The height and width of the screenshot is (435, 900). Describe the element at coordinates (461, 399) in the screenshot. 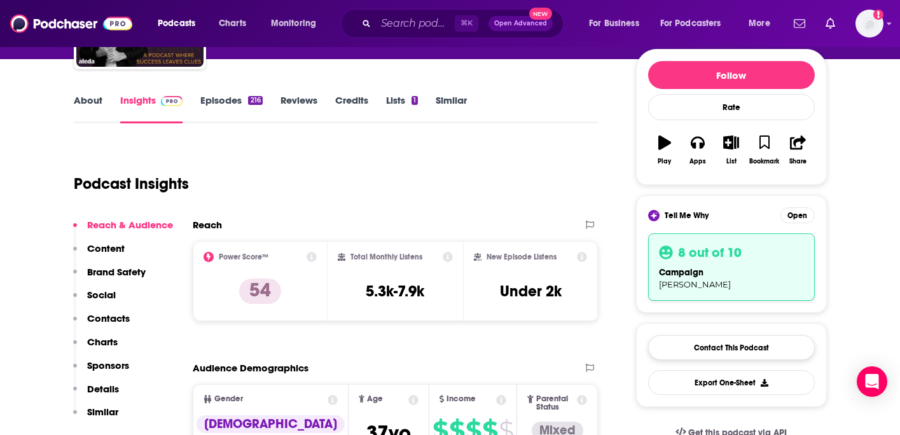

I see `span: Income` at that location.